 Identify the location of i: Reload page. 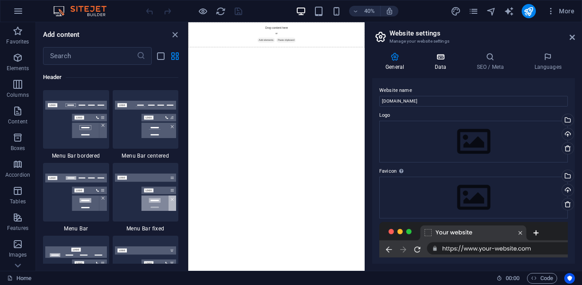
(220, 11).